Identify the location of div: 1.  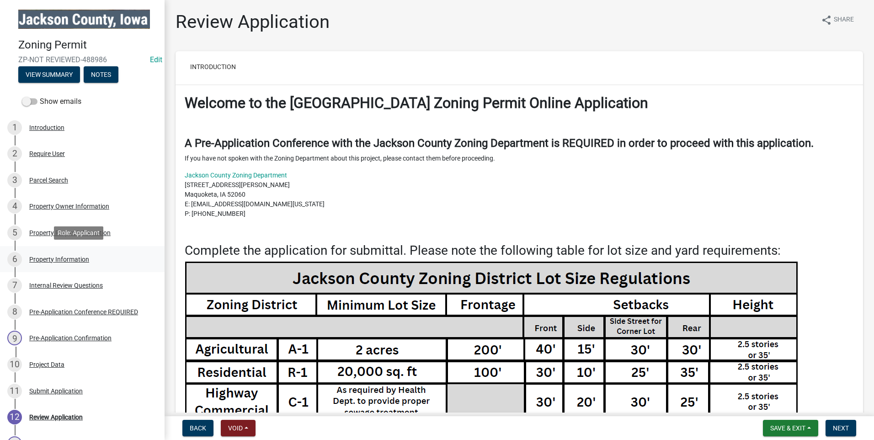
(15, 128).